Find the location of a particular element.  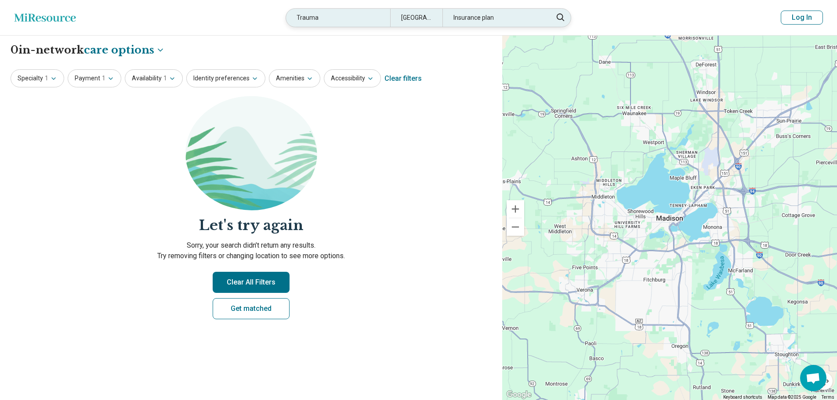

div: Insurance plan is located at coordinates (494, 18).